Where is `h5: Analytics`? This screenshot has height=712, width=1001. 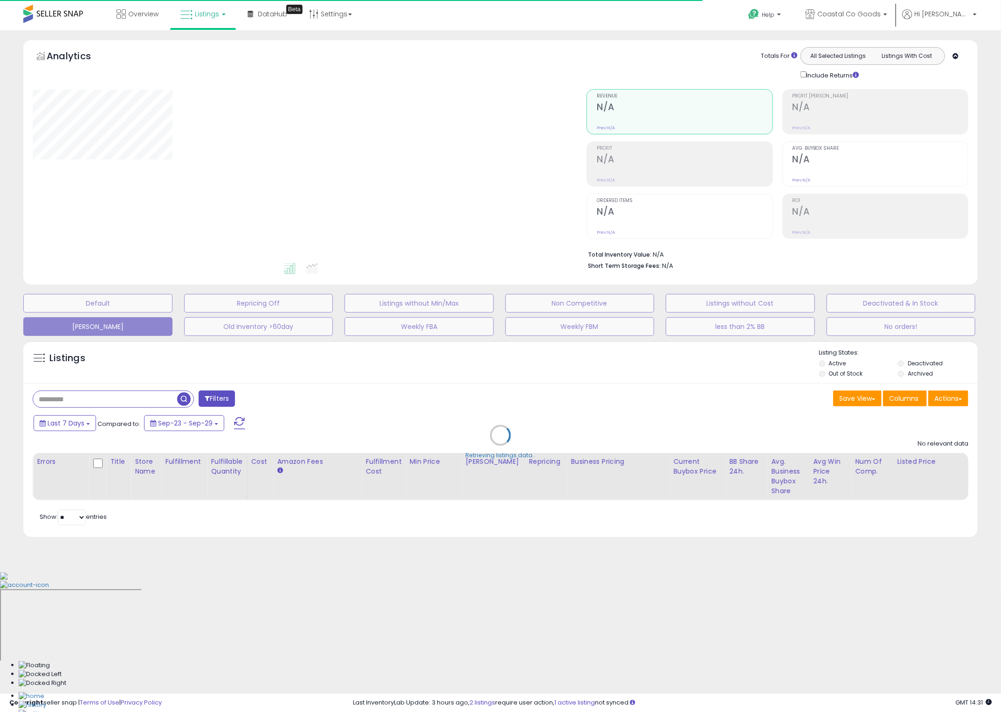
h5: Analytics is located at coordinates (78, 57).